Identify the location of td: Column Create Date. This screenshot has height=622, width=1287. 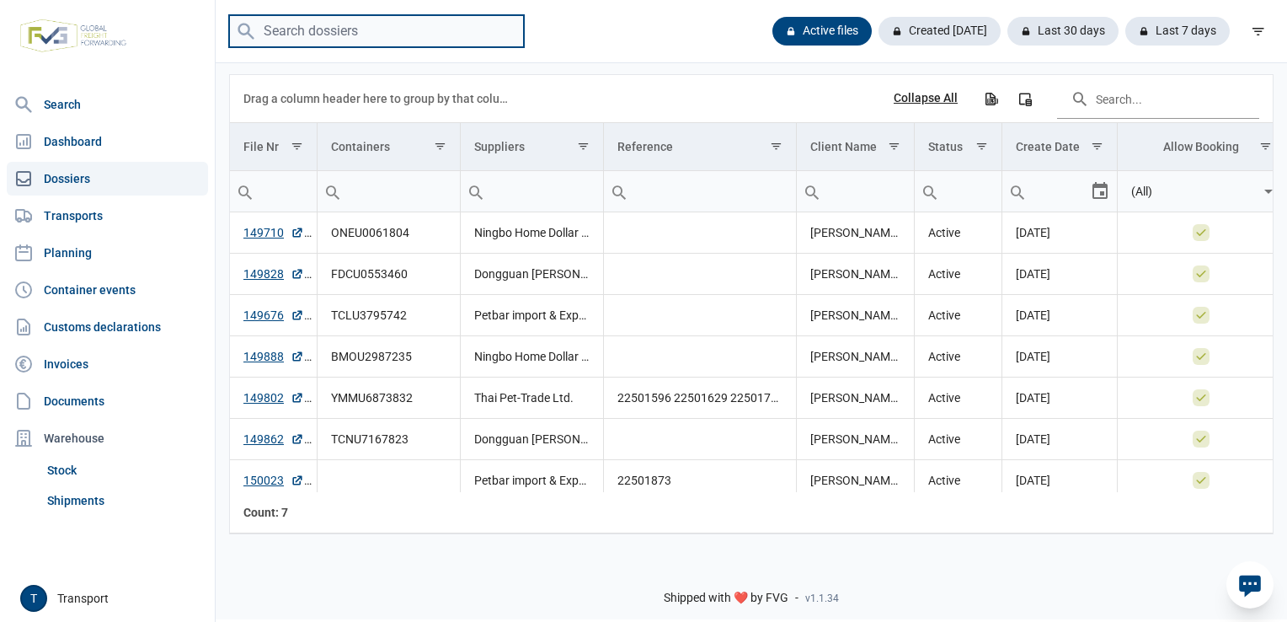
(1059, 147).